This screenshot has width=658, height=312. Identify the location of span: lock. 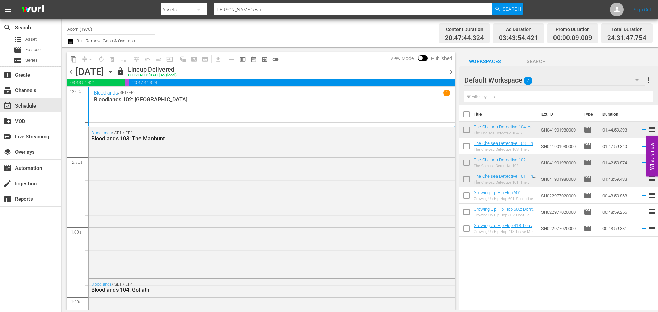
(120, 71).